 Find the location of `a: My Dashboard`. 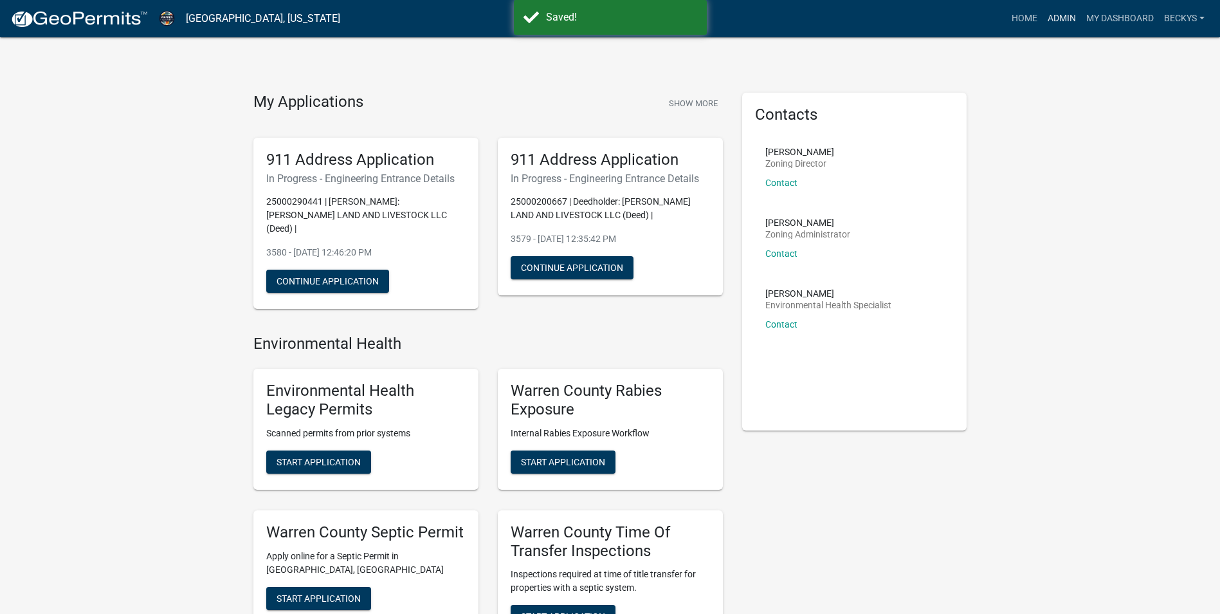

a: My Dashboard is located at coordinates (1120, 19).